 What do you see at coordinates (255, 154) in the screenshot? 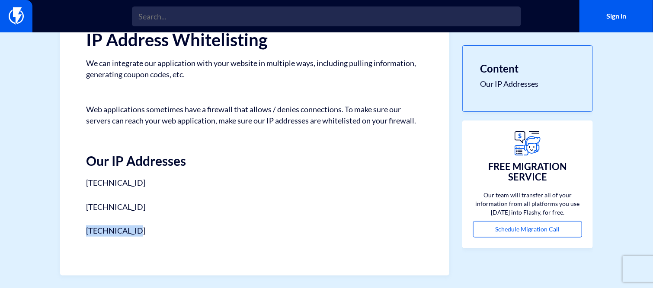
I see `h2: Our IP Addresses` at bounding box center [255, 154].